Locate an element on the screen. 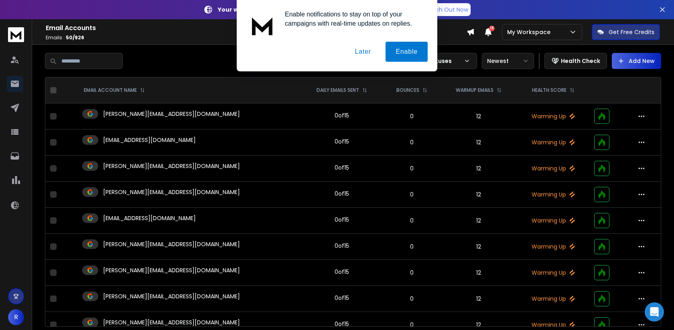 The width and height of the screenshot is (674, 330). div: EMAIL ACCOUNT NAME is located at coordinates (114, 90).